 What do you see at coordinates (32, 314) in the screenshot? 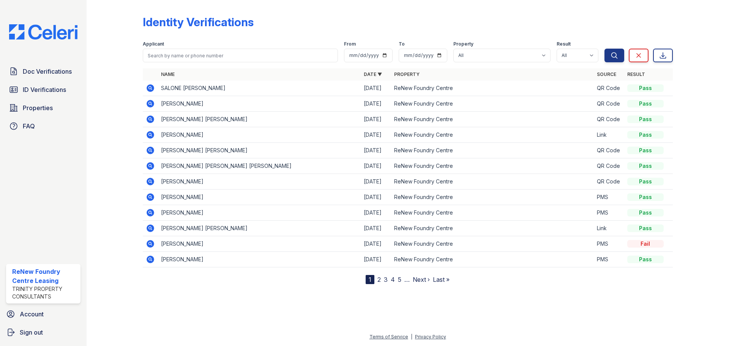
I see `span: Account` at bounding box center [32, 314].